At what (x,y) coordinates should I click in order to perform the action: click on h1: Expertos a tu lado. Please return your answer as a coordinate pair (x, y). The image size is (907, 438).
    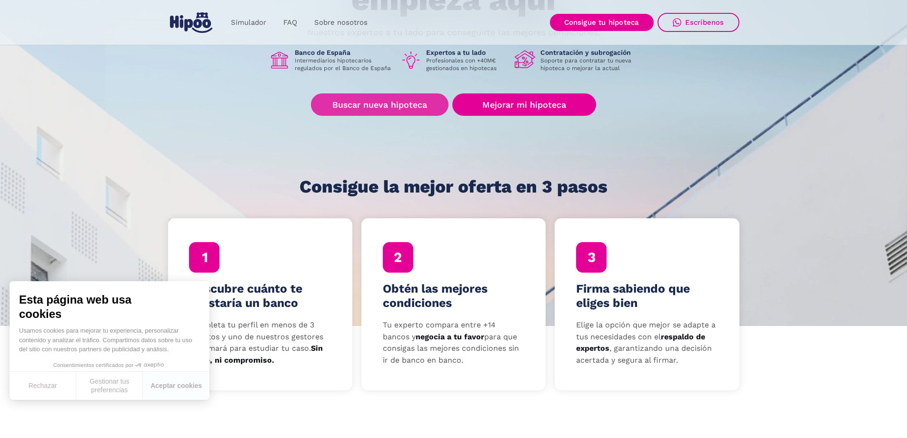
    Looking at the image, I should click on (467, 52).